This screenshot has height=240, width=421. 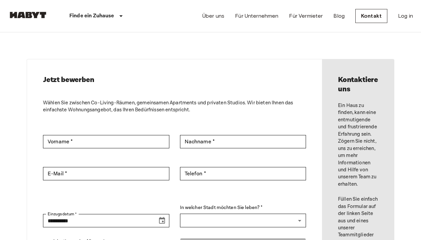 What do you see at coordinates (358, 85) in the screenshot?
I see `h2: Kontaktiere uns` at bounding box center [358, 85].